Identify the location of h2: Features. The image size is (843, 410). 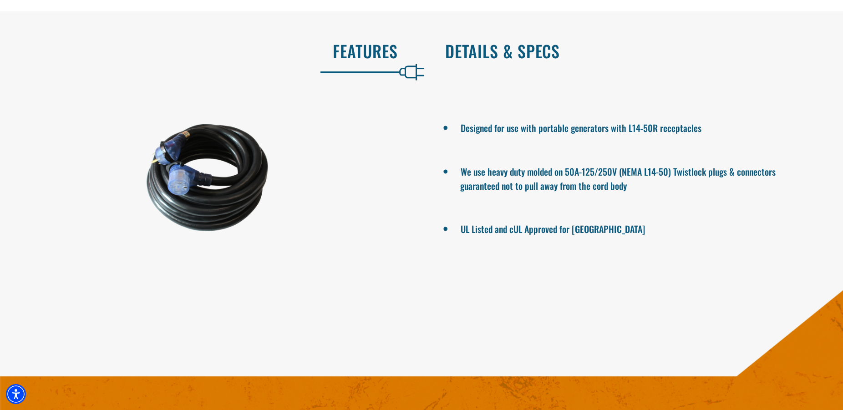
(208, 51).